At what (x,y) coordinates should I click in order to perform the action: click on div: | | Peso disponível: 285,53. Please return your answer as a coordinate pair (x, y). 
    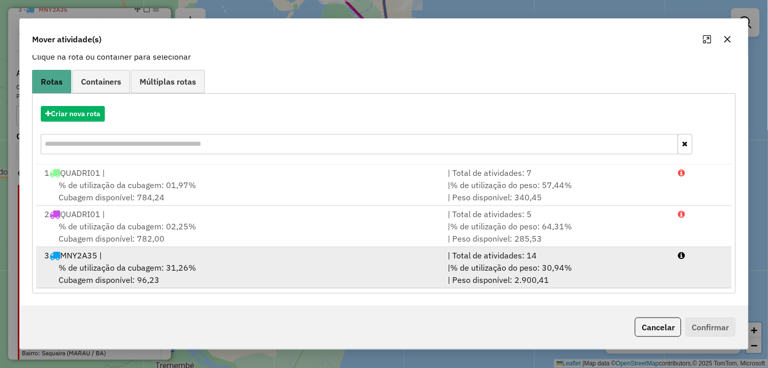
    Looking at the image, I should click on (557, 232).